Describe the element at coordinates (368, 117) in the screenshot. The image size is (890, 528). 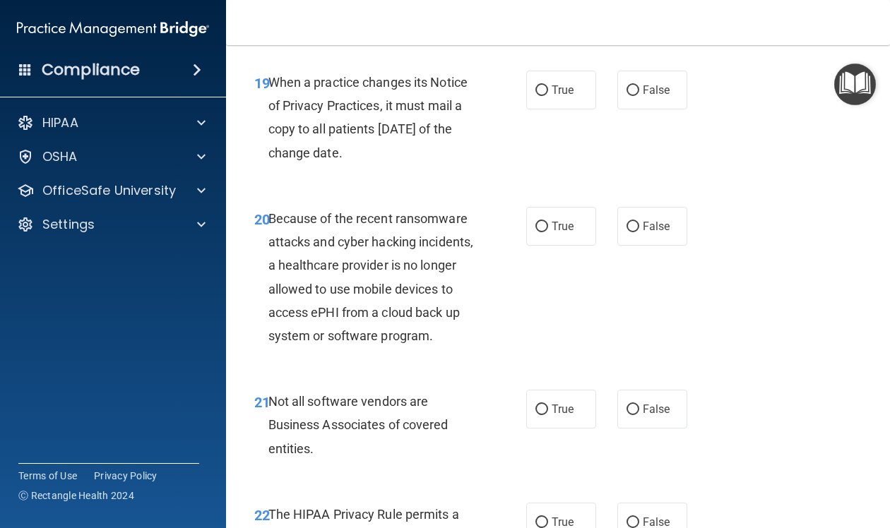
I see `span: When a practice changes its Notice of Privacy Practices, it must mail a copy to all patients [DAT...` at that location.